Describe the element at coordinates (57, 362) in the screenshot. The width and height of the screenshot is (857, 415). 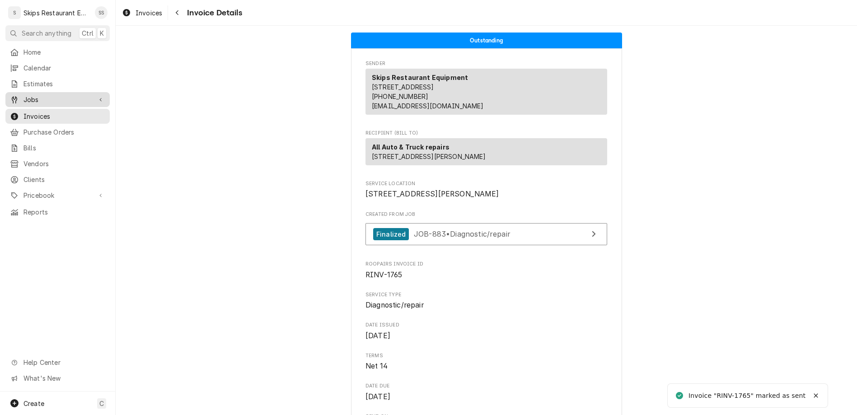
I see `a: Go to Help Center` at that location.